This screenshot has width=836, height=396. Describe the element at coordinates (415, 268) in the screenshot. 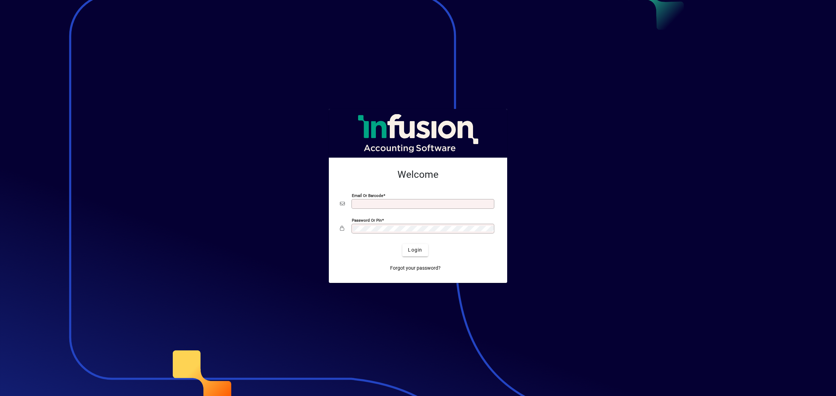

I see `span: Forgot your password?` at that location.